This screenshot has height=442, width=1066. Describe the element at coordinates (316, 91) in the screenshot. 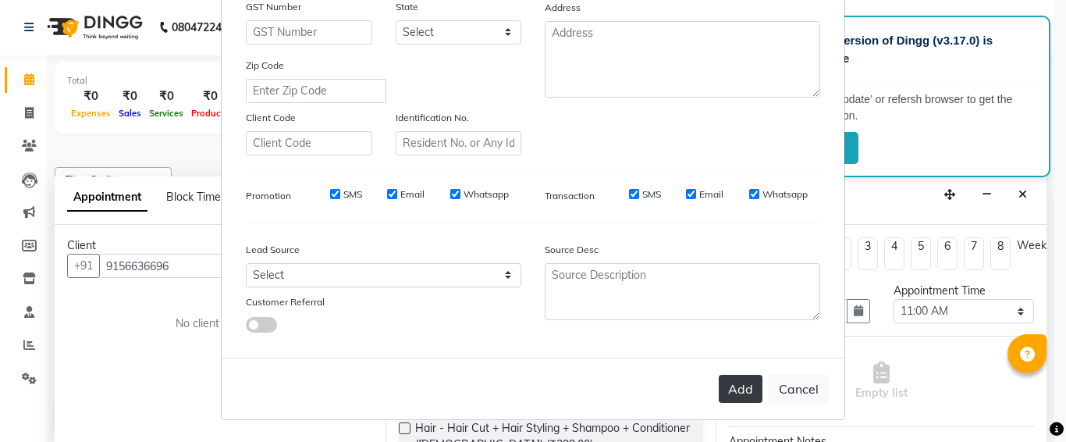

I see `input: Enter Zip Code` at that location.